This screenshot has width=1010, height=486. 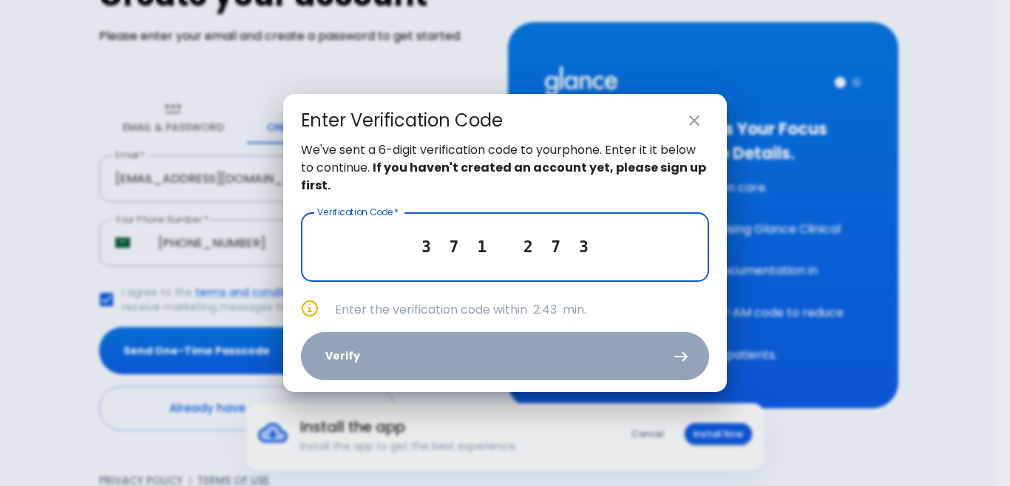 What do you see at coordinates (522, 310) in the screenshot?
I see `p: Enter the verification code within min.` at bounding box center [522, 310].